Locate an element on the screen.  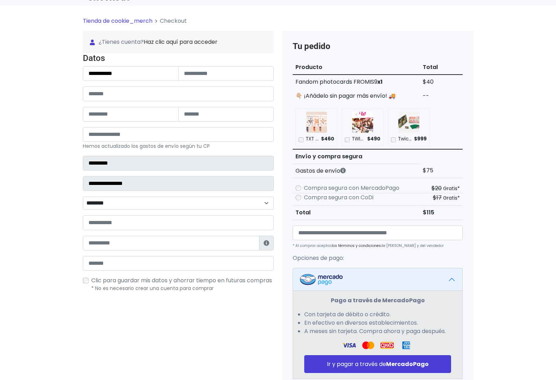
h4: Datos is located at coordinates (178, 58).